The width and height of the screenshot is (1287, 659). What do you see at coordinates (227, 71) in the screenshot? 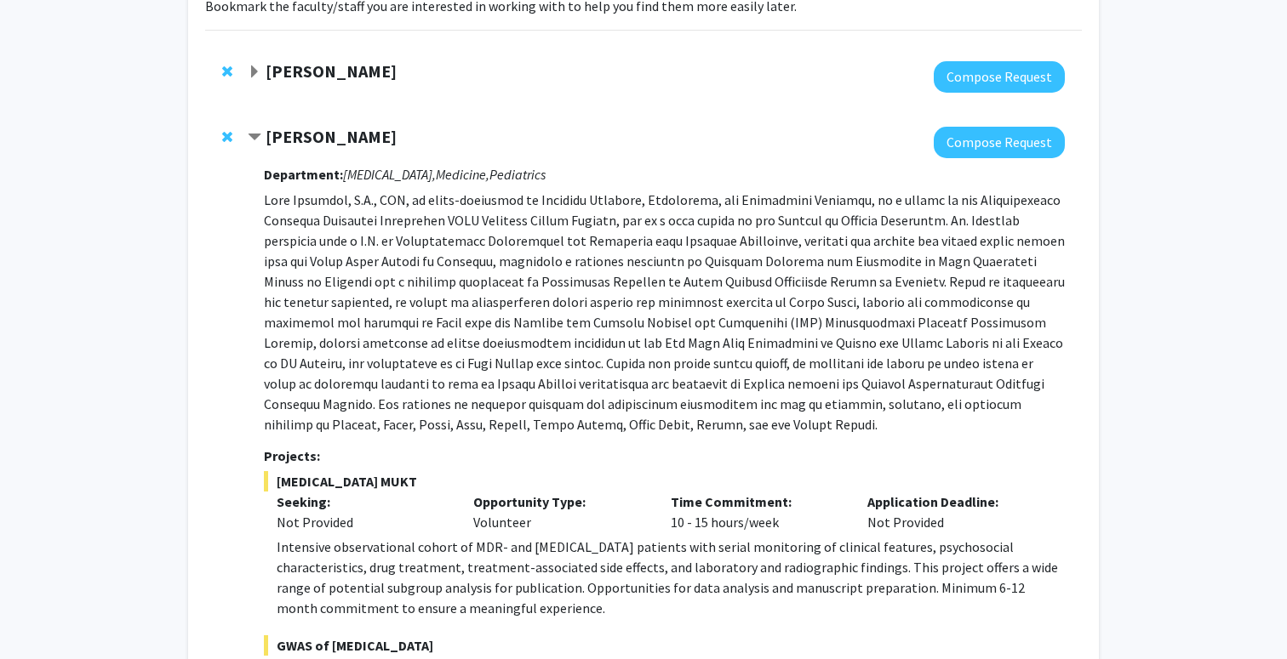
I see `span: Remove Tara Deemyad from bookmarks` at bounding box center [227, 71].